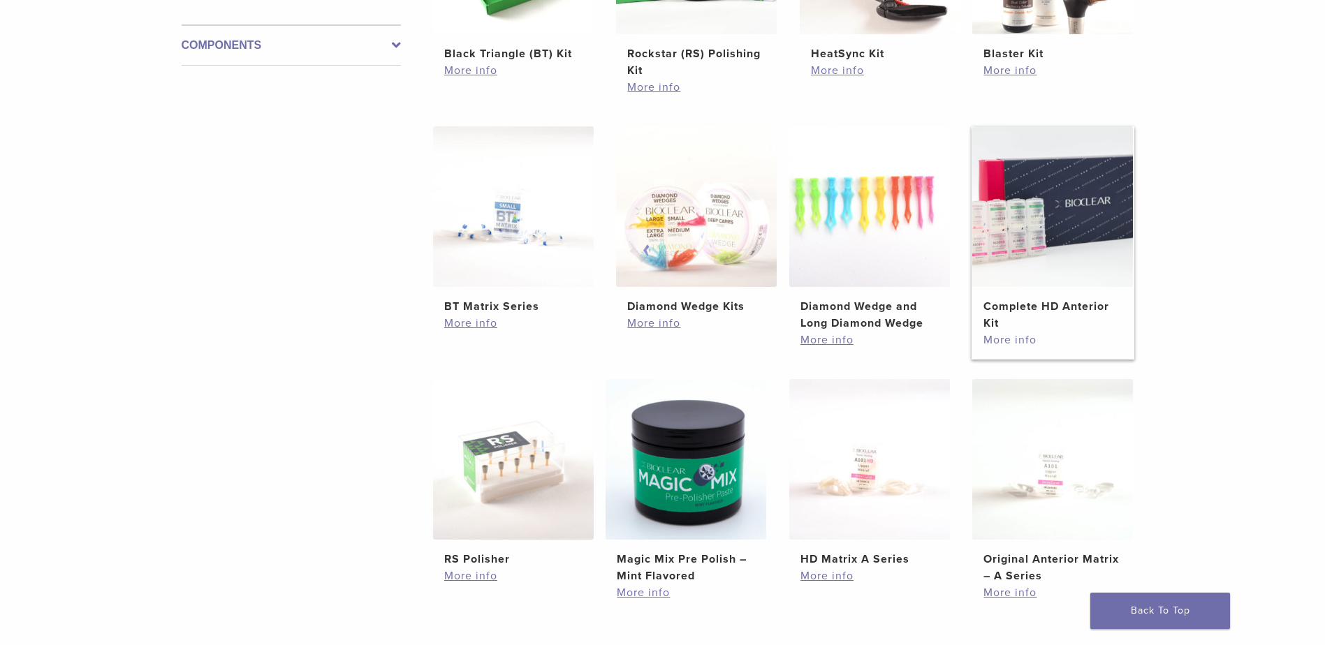 The image size is (1325, 645). What do you see at coordinates (513, 207) in the screenshot?
I see `img: BT Matrix Series` at bounding box center [513, 207].